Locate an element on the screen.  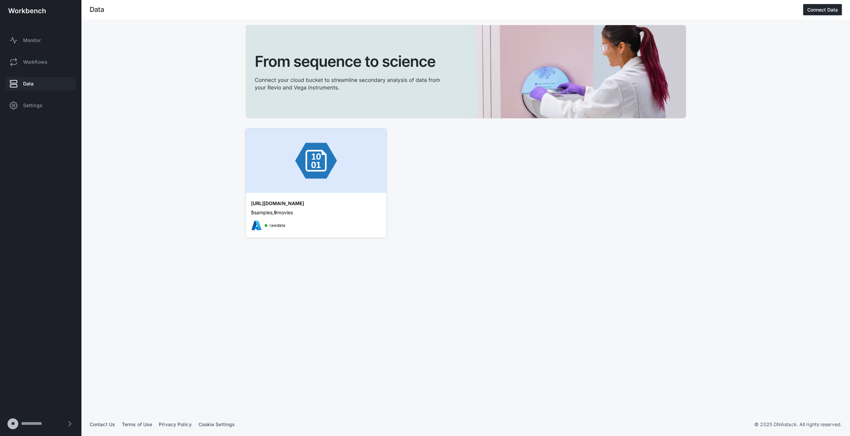
img: workbench-logo-white.svg is located at coordinates (27, 11).